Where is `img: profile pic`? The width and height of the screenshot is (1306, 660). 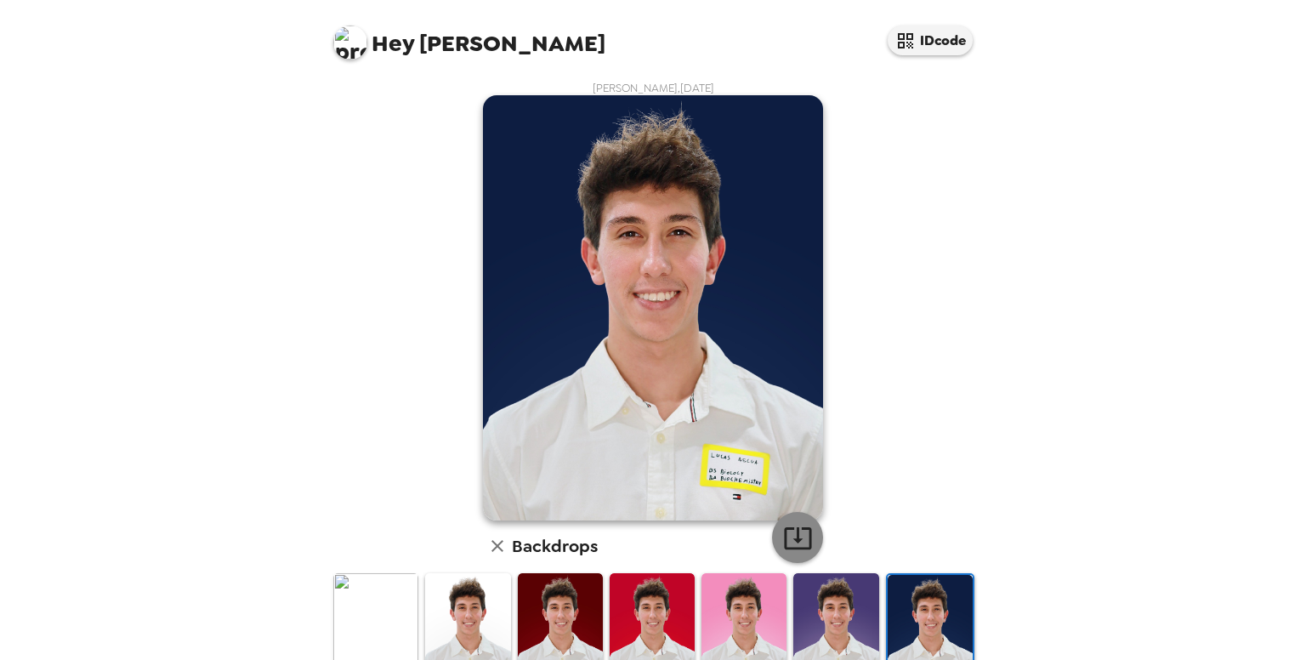
img: profile pic is located at coordinates (350, 43).